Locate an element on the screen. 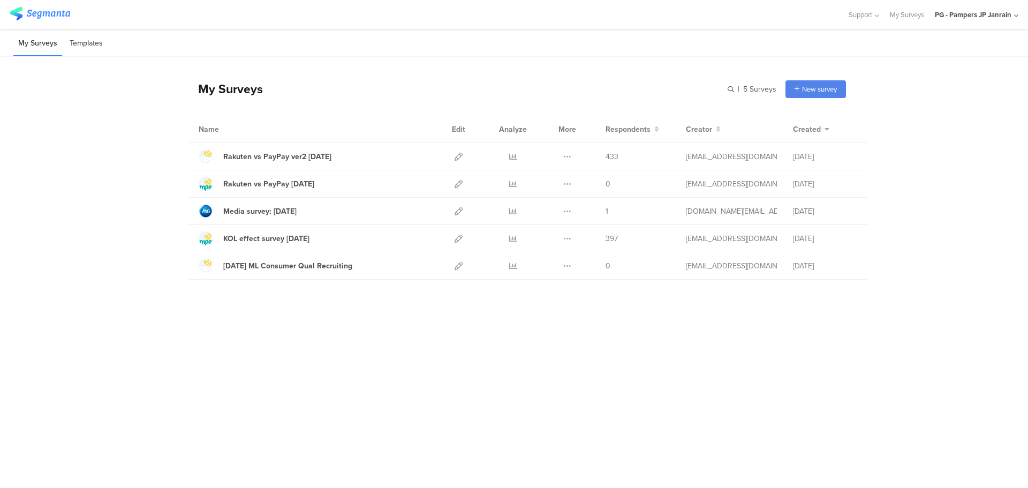 This screenshot has width=1028, height=488. div: My Surveys is located at coordinates (225, 89).